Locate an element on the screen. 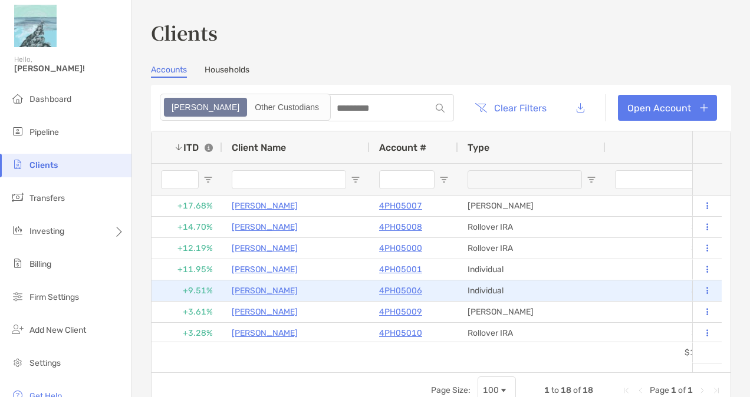 The image size is (750, 397). img: firm-settings icon is located at coordinates (18, 296).